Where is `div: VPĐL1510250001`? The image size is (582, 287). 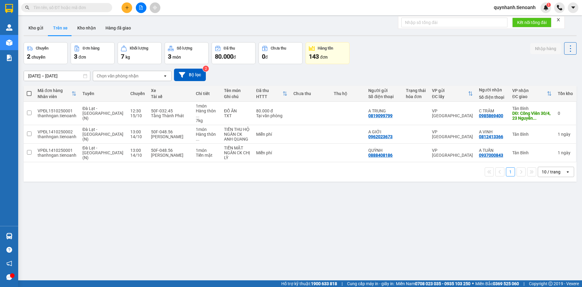
div: VPĐL1510250001 is located at coordinates (57, 111).